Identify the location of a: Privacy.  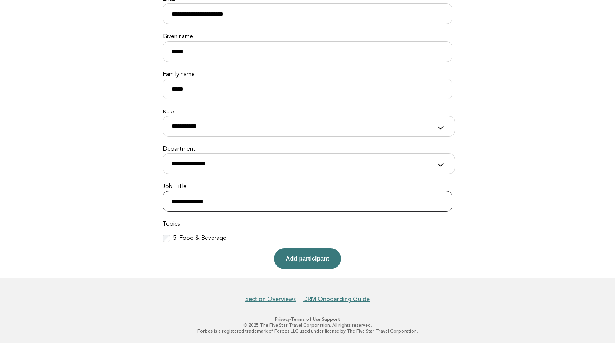
(283, 319).